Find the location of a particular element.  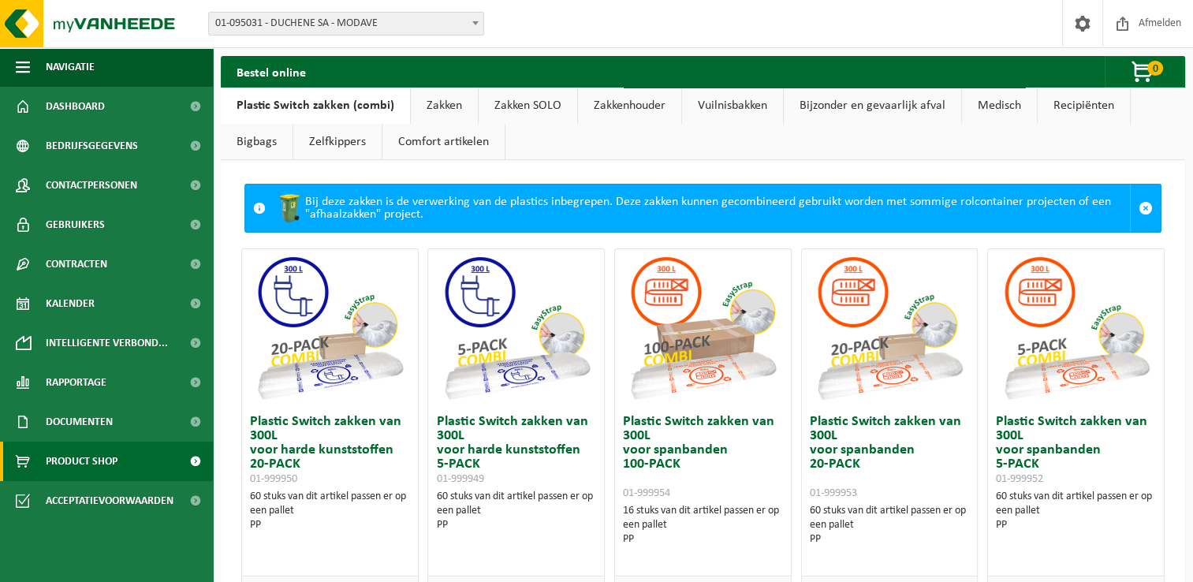

span: 01-999954 is located at coordinates (647, 493).